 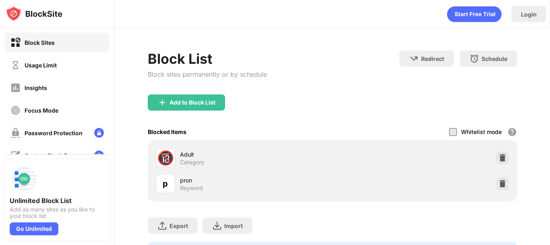 I want to click on div: Block List, so click(x=207, y=58).